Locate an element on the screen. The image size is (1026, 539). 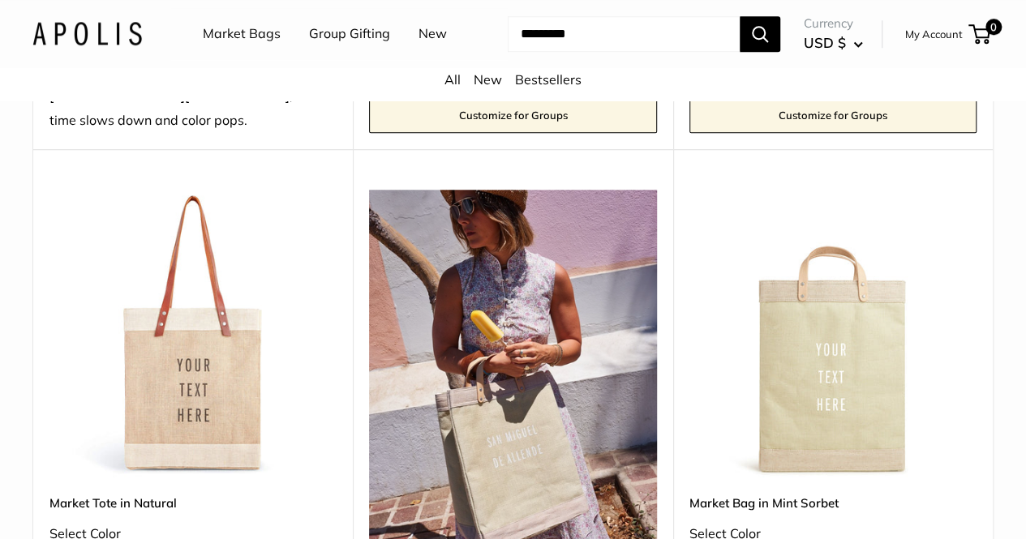
a: All is located at coordinates (453, 80).